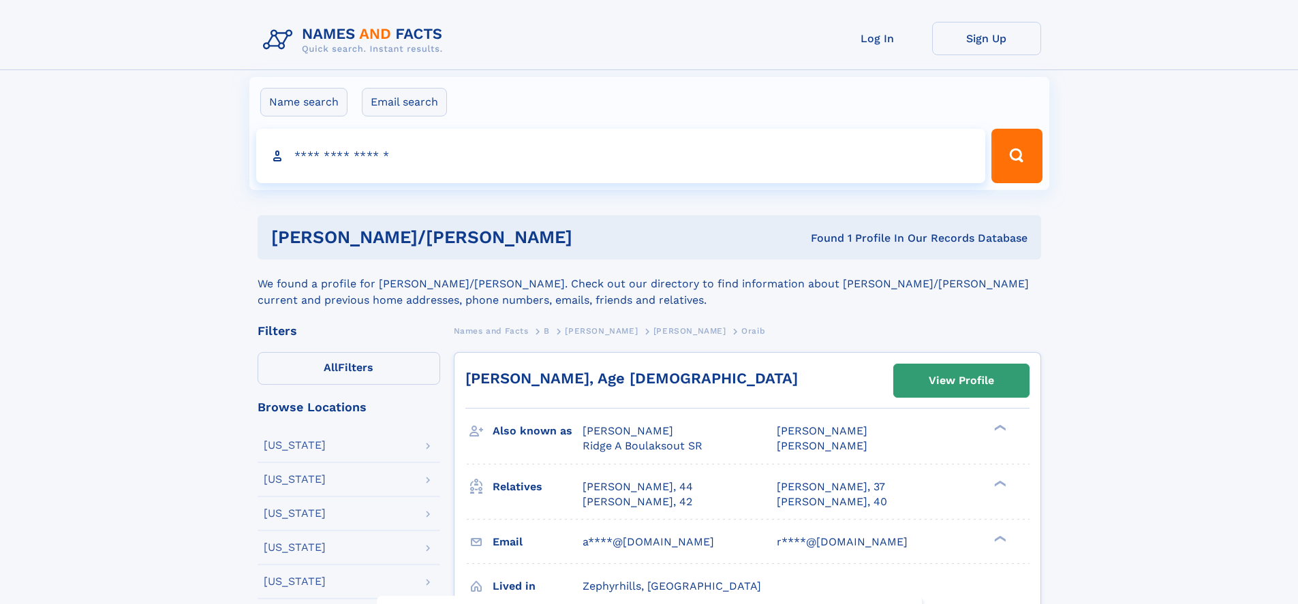 This screenshot has height=604, width=1298. Describe the element at coordinates (538, 431) in the screenshot. I see `h3: Also known as` at that location.